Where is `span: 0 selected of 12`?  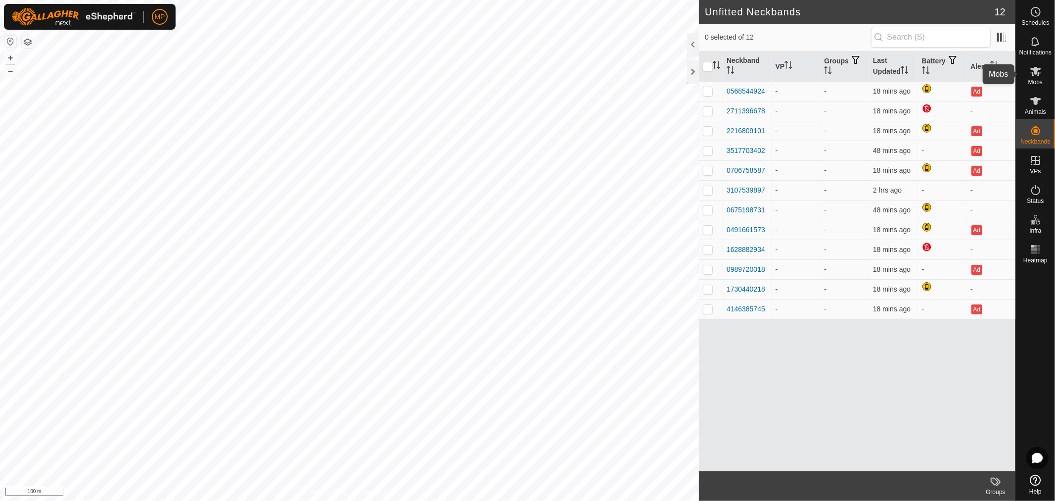 span: 0 selected of 12 is located at coordinates (788, 37).